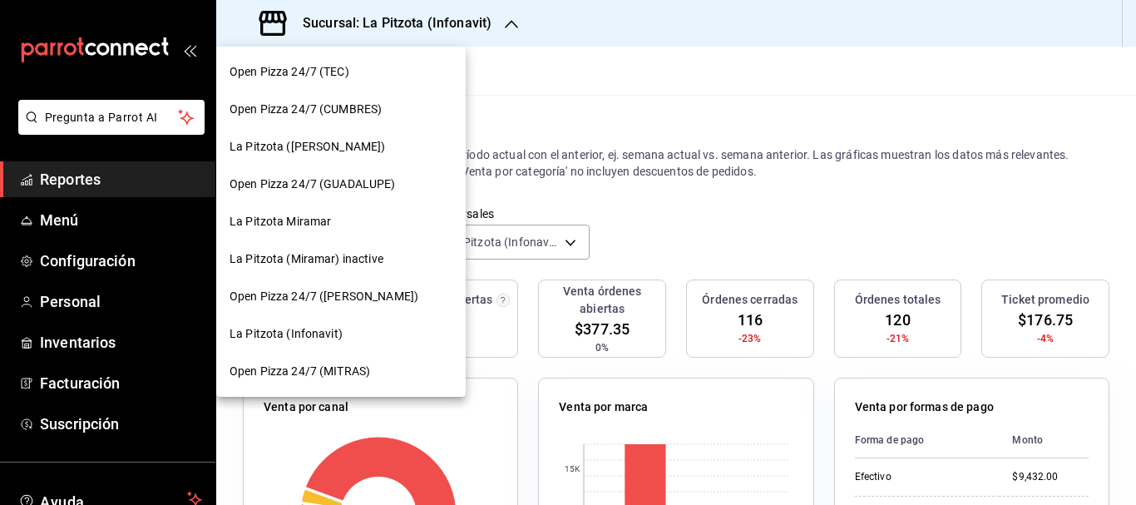 The image size is (1136, 505). I want to click on span: La Pitzota (Infonavit), so click(286, 333).